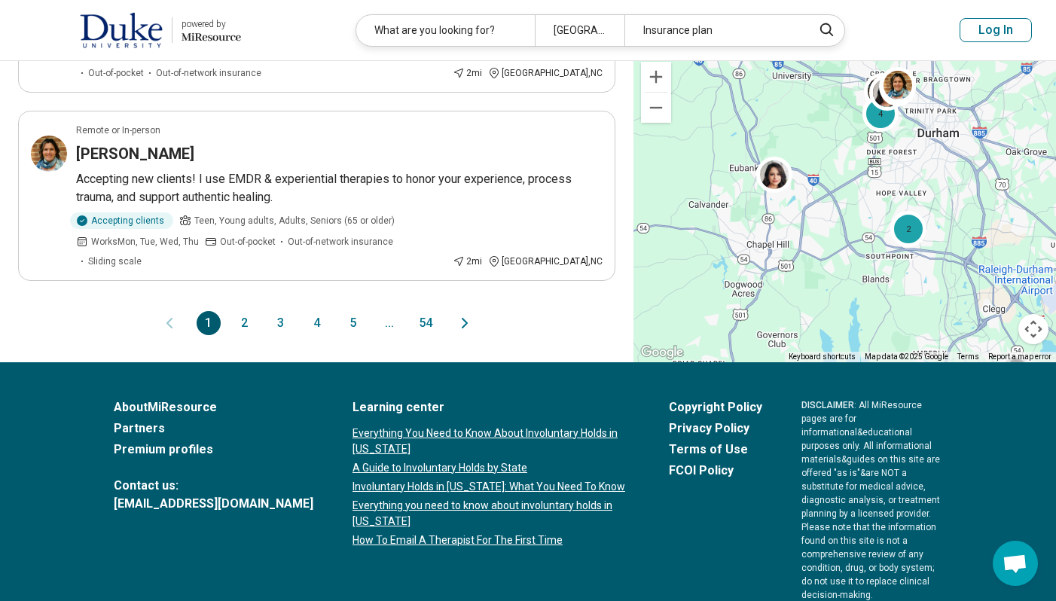  What do you see at coordinates (716, 429) in the screenshot?
I see `a: Privacy Policy` at bounding box center [716, 429].